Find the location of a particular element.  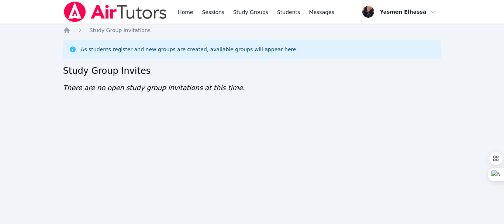

span: Study Group Invitations is located at coordinates (120, 30).